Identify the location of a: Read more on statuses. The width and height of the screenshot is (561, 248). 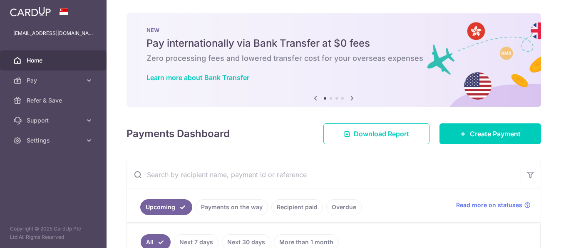
(493, 205).